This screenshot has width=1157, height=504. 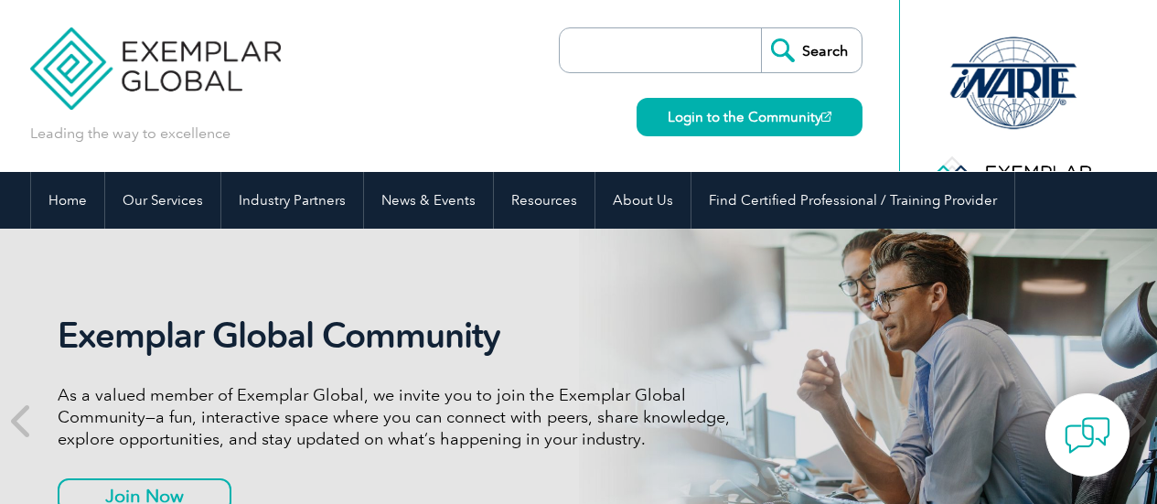 I want to click on h2: Exemplar Global Community, so click(x=401, y=336).